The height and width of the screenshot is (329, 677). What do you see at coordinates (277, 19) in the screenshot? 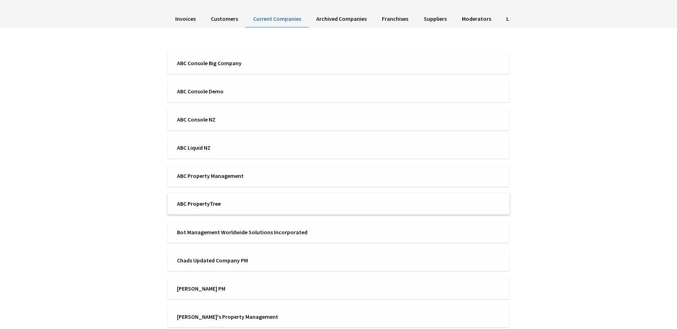
I see `a: Current Companies` at bounding box center [277, 19].